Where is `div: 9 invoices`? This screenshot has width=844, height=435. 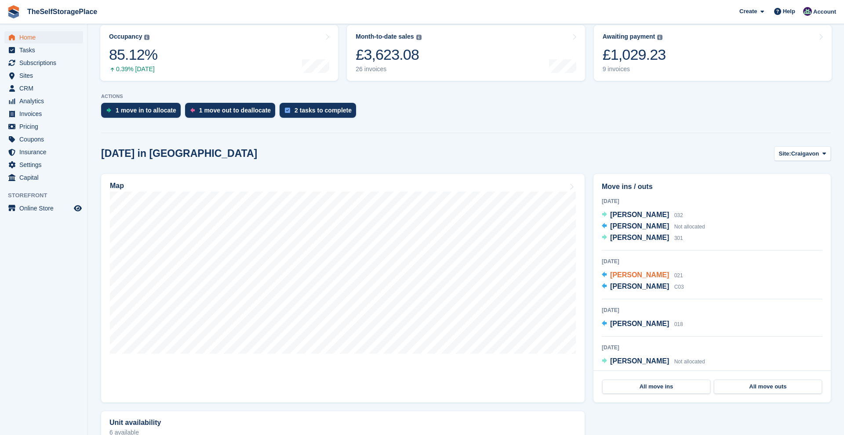
div: 9 invoices is located at coordinates (634, 69).